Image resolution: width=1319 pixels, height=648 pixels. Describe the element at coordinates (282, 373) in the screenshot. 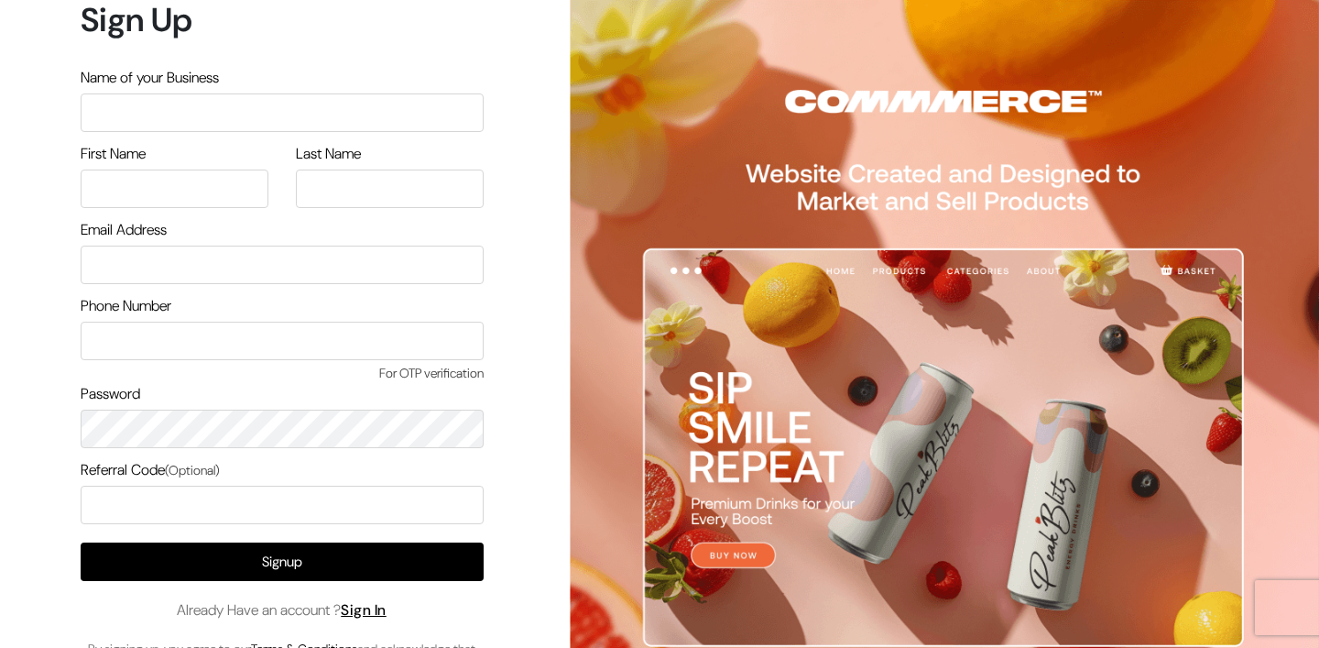

I see `span: For OTP verification` at that location.